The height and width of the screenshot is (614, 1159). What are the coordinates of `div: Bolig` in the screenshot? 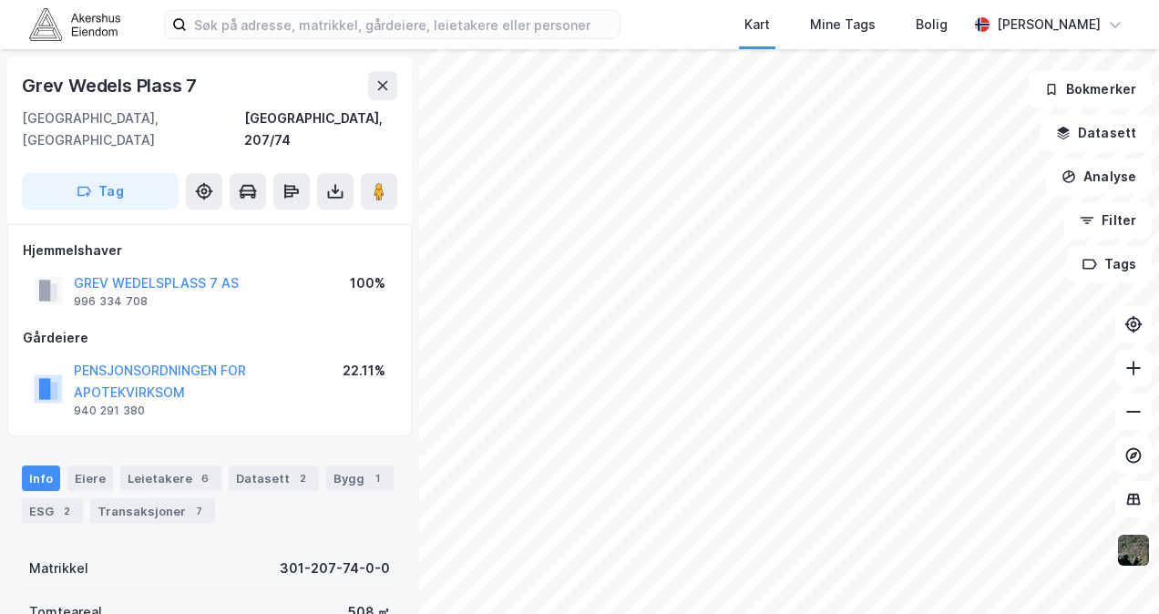 It's located at (931, 25).